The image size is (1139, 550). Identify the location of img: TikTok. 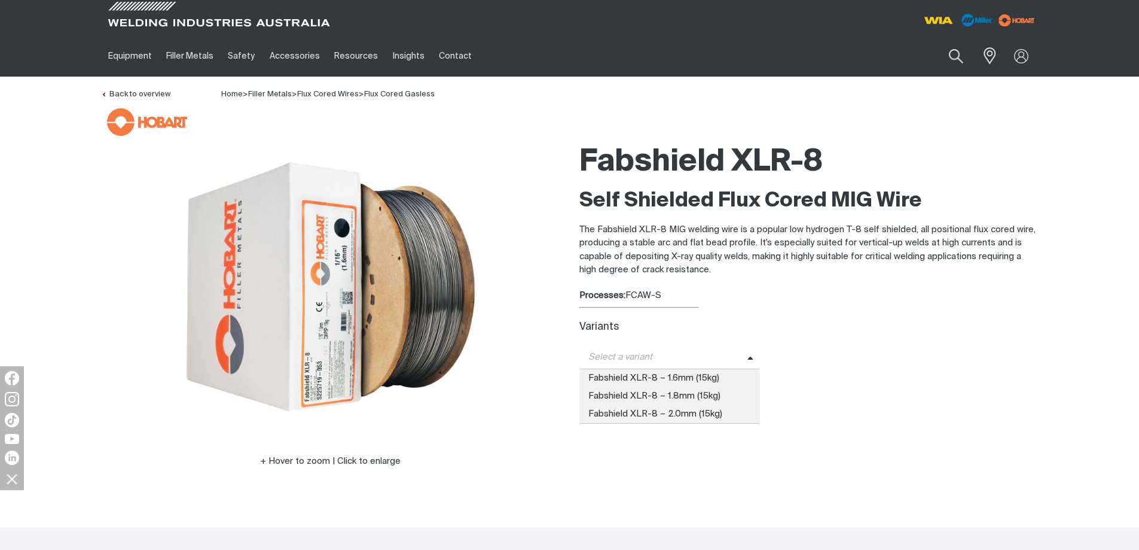
(12, 420).